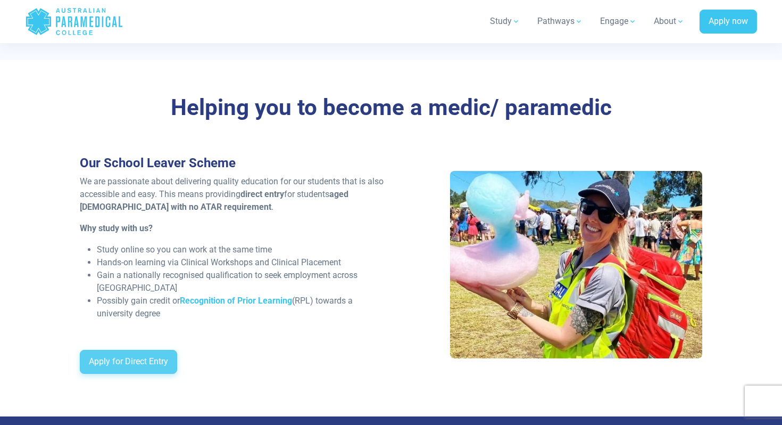 This screenshot has width=782, height=425. Describe the element at coordinates (240, 262) in the screenshot. I see `li: Hands-on learning via Clinical Workshops and Clinical Placement` at that location.